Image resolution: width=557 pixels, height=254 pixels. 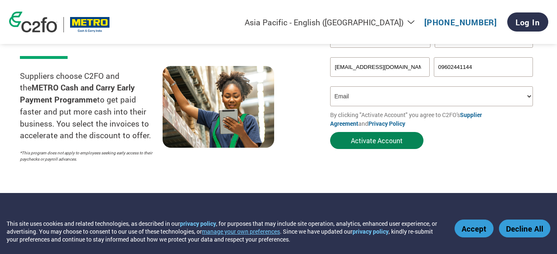 I want to click on input: Phone*, so click(x=483, y=67).